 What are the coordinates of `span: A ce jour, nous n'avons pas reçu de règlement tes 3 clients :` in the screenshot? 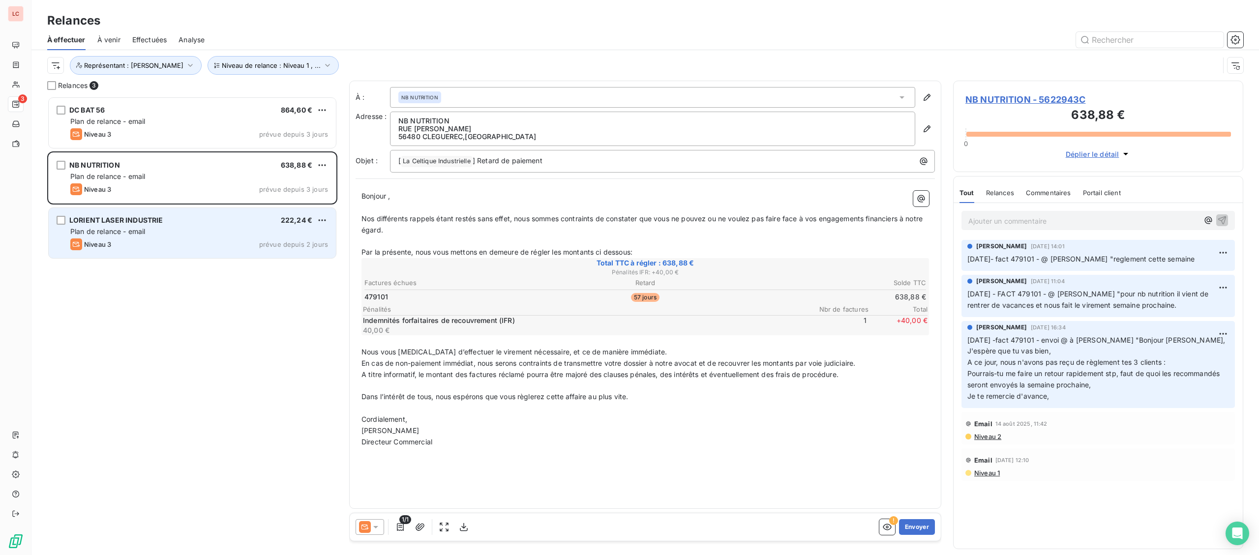 It's located at (1066, 362).